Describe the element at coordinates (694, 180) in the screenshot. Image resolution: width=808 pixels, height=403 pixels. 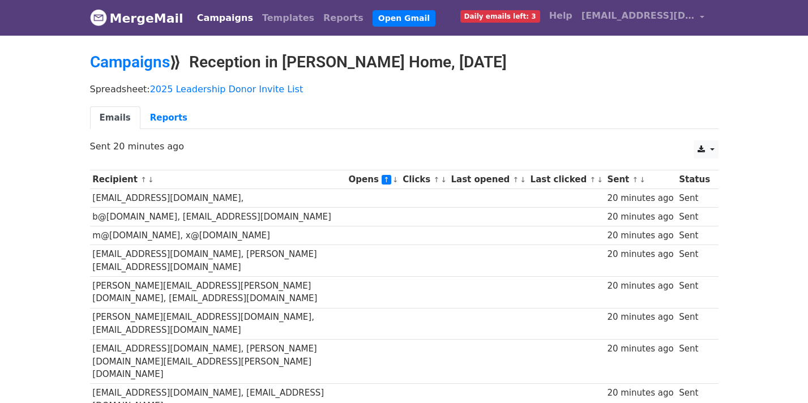
I see `th: Status` at that location.